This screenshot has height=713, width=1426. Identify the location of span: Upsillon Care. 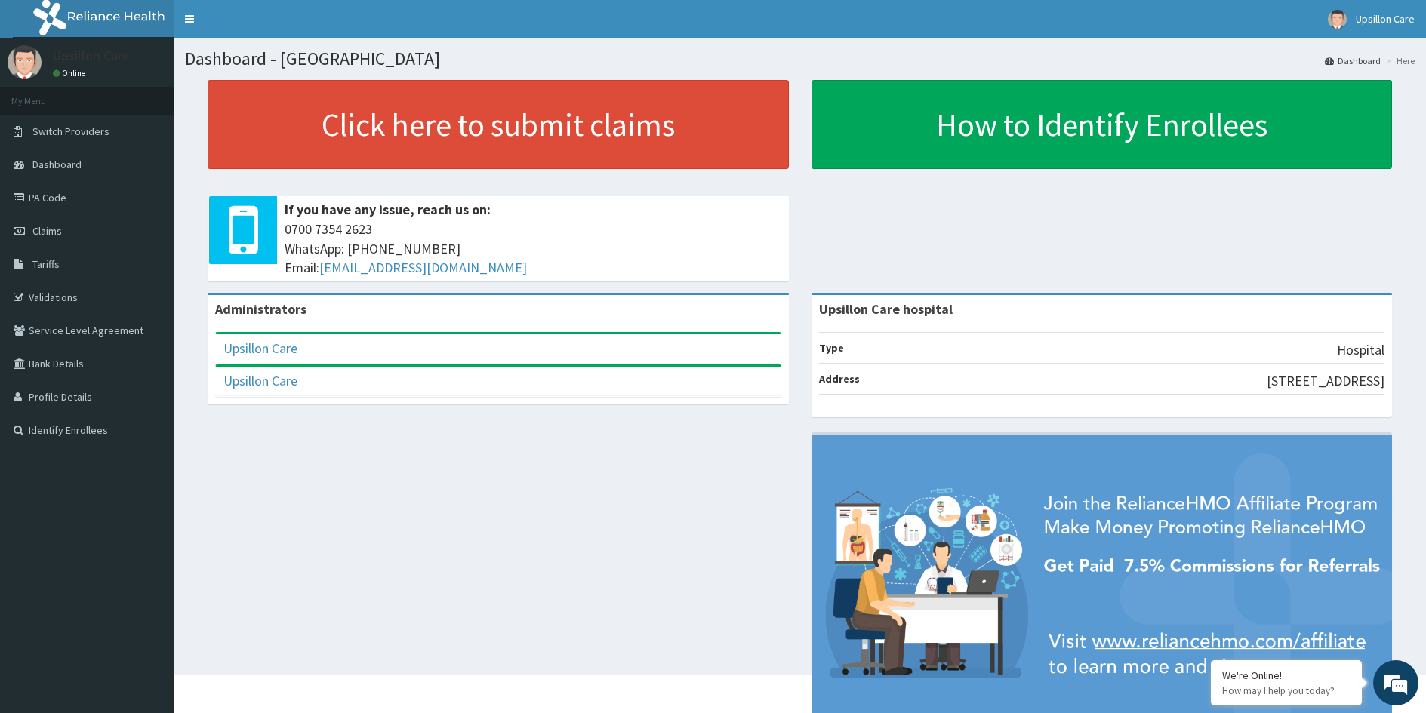
(1385, 19).